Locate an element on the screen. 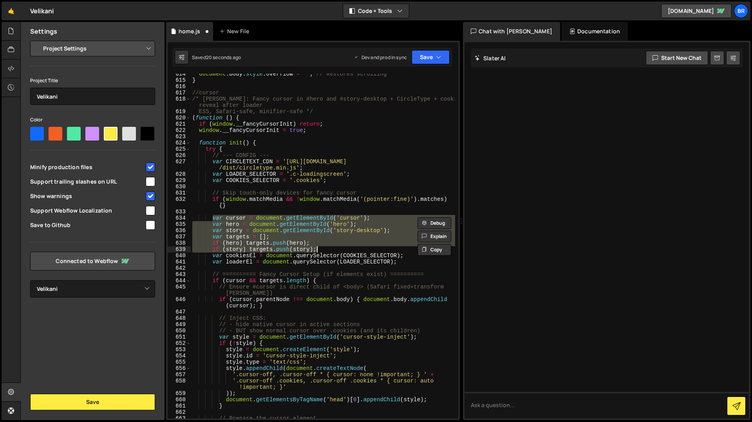 The image size is (752, 422). div: 634 is located at coordinates (179, 218).